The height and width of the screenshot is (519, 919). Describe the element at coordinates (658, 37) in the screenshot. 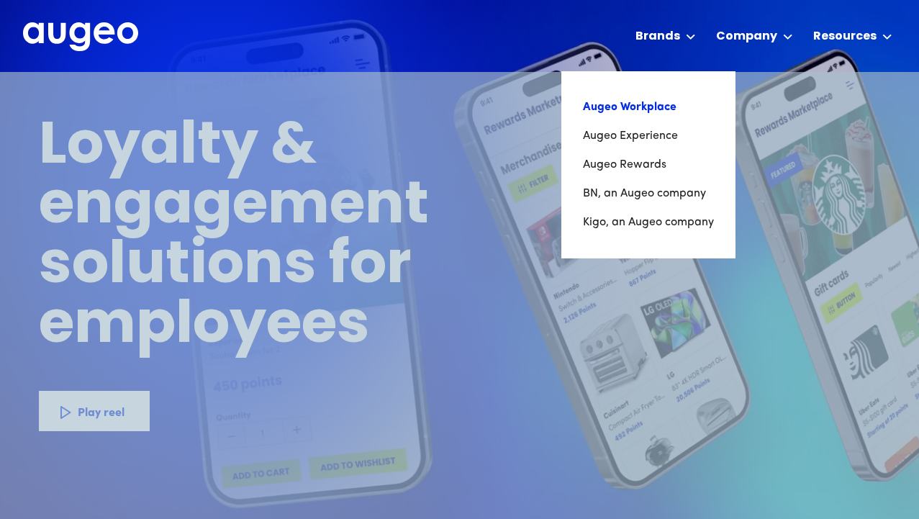

I see `div: Brands` at that location.